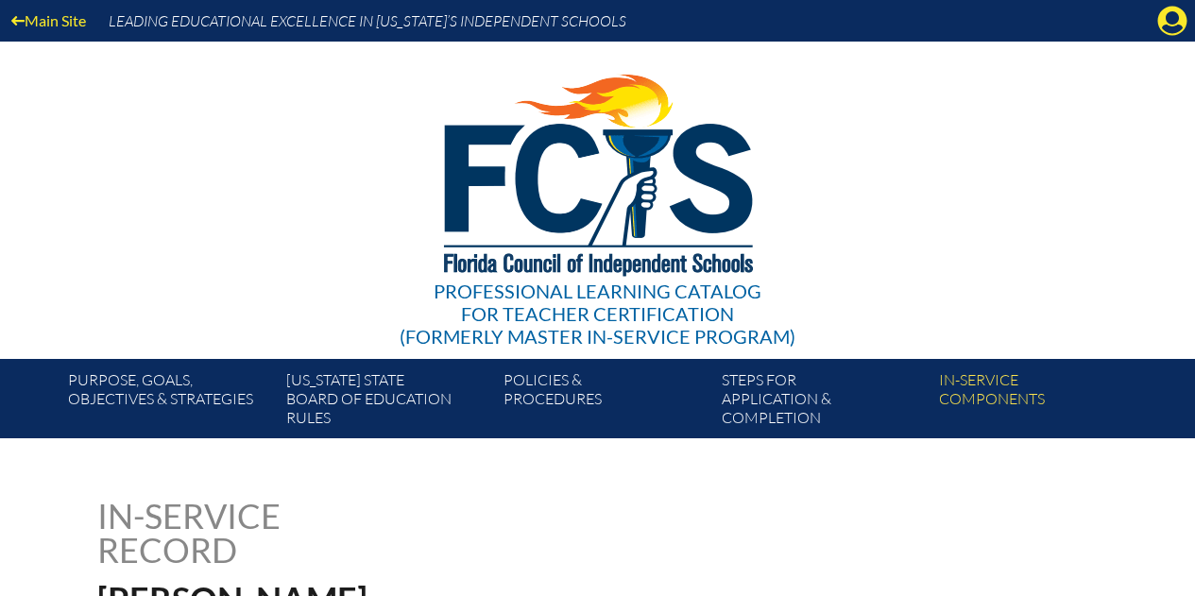  Describe the element at coordinates (597, 314) in the screenshot. I see `div: Professional Learning Catalog (formerly Master In-service Program)` at that location.